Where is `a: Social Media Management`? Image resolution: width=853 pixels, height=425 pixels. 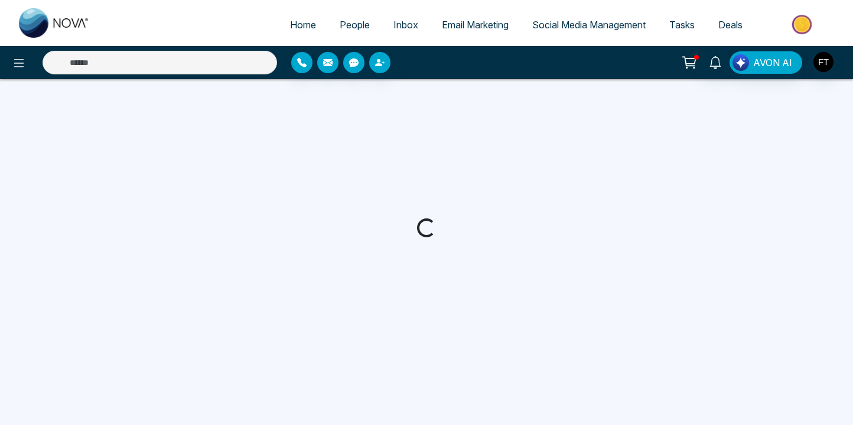 a: Social Media Management is located at coordinates (589, 25).